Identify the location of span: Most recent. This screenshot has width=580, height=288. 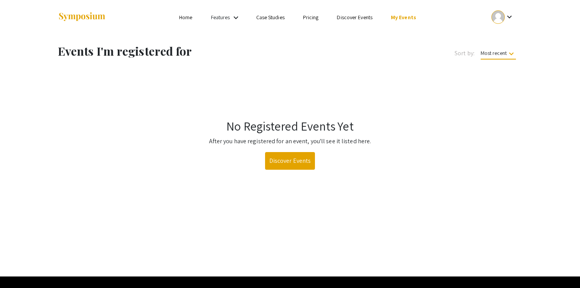
(498, 54).